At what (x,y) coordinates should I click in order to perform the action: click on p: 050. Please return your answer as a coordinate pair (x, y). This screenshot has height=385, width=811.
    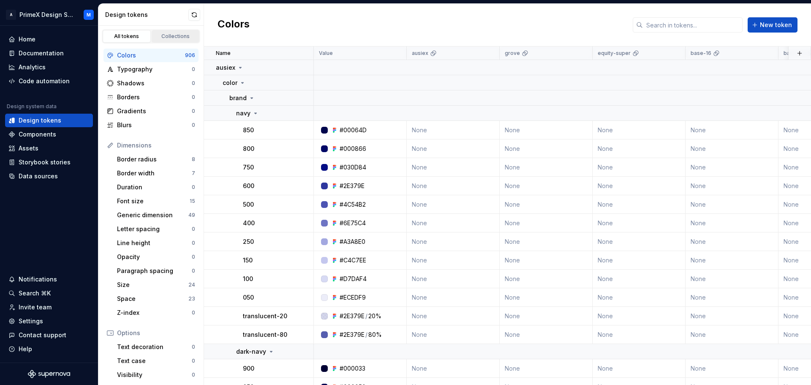
    Looking at the image, I should click on (248, 297).